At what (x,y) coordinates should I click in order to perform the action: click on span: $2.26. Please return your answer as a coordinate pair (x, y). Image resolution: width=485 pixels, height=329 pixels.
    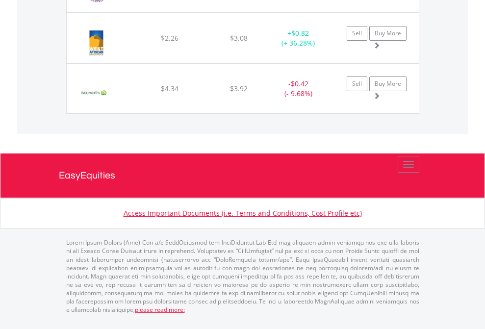
    Looking at the image, I should click on (170, 38).